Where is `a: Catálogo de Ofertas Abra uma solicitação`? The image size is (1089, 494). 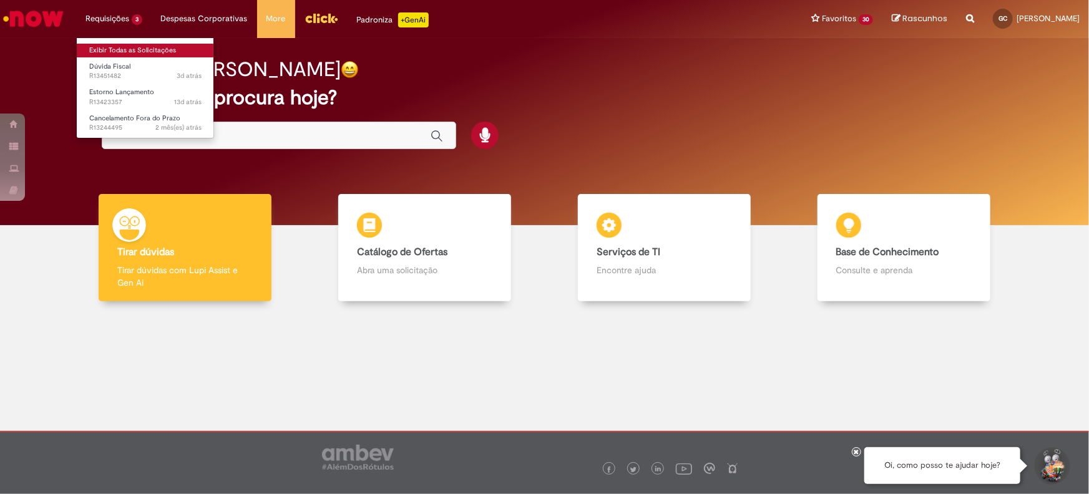 a: Catálogo de Ofertas Abra uma solicitação is located at coordinates (425, 248).